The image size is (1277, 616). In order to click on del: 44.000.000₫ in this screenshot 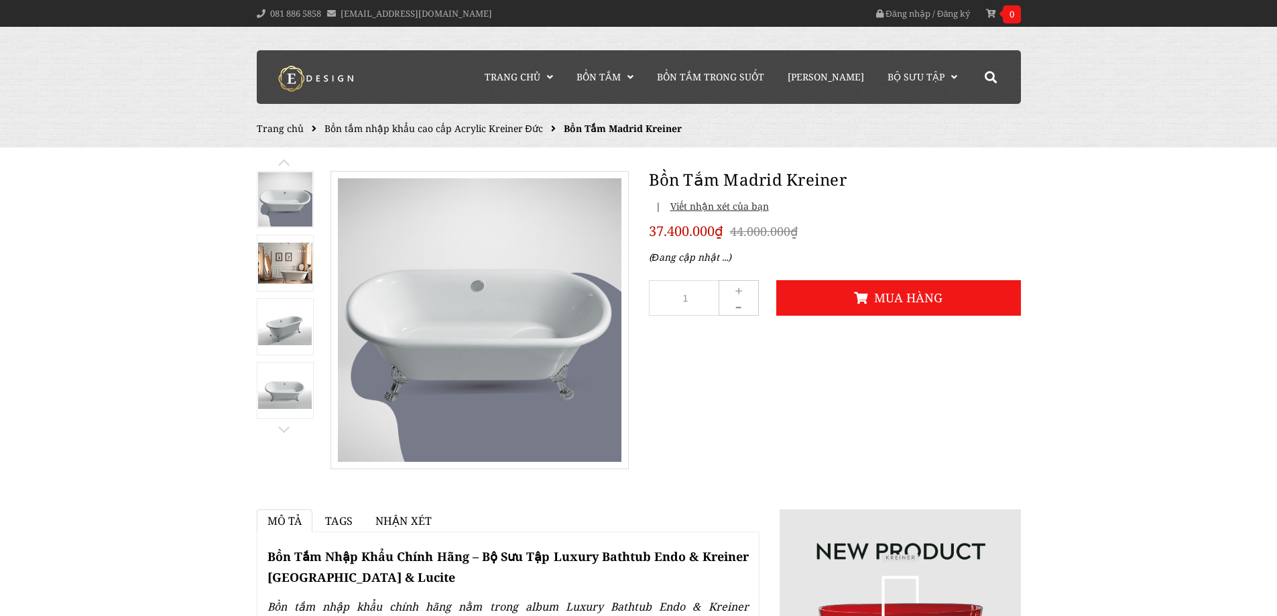, I will do `click(764, 231)`.